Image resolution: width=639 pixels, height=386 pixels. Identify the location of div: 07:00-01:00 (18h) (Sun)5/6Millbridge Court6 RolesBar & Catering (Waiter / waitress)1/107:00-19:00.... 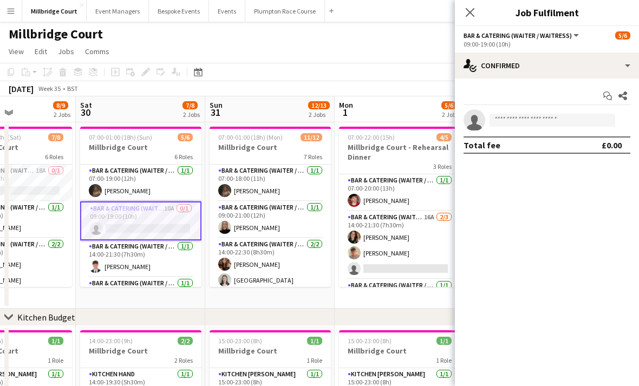
(141, 207).